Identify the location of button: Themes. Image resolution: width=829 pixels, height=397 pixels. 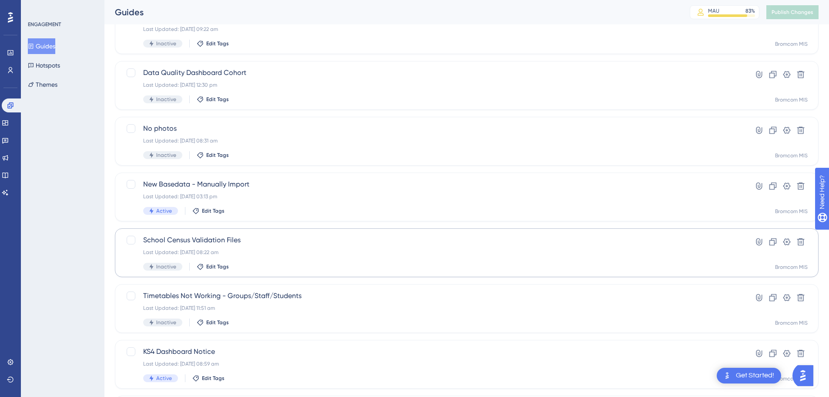
(43, 84).